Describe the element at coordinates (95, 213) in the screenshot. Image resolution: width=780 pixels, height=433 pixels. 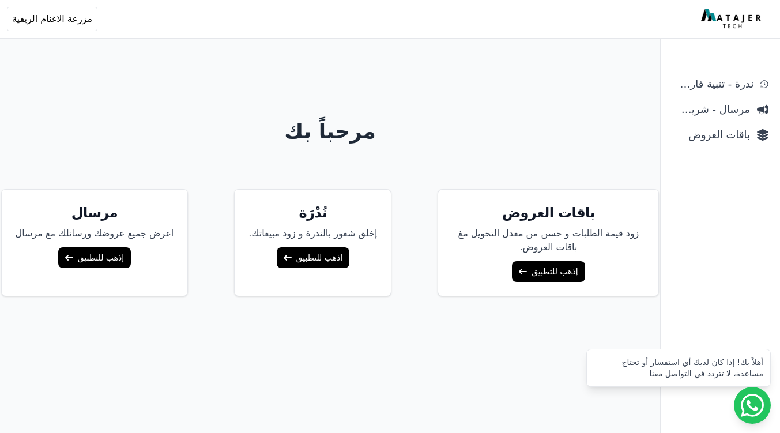
I see `h5: مرسال` at that location.